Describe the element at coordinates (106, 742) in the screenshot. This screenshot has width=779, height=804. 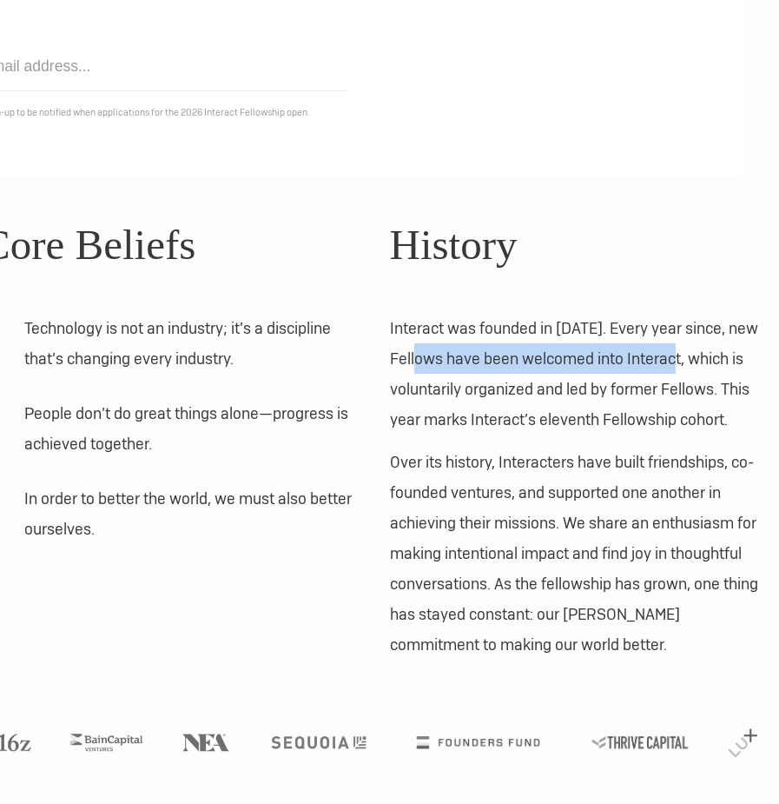
I see `img: Bain Capital Ventures logo` at that location.